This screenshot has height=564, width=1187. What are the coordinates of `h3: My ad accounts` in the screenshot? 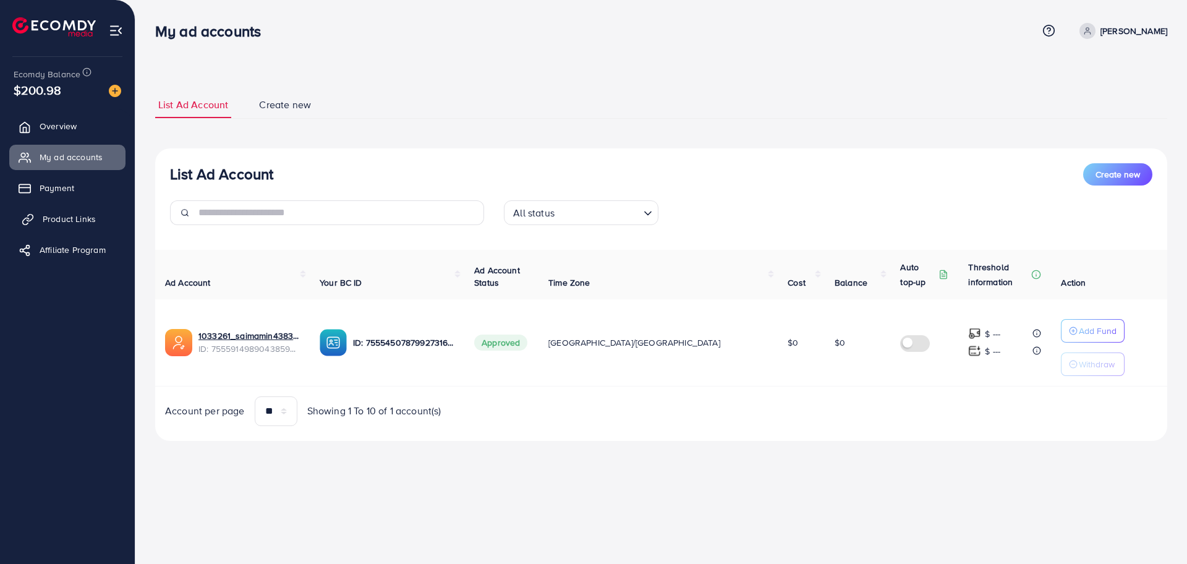 It's located at (213, 31).